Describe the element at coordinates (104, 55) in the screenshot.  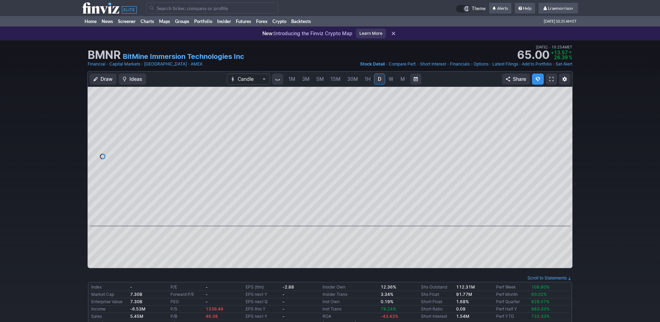
I see `h1: BMNR` at that location.